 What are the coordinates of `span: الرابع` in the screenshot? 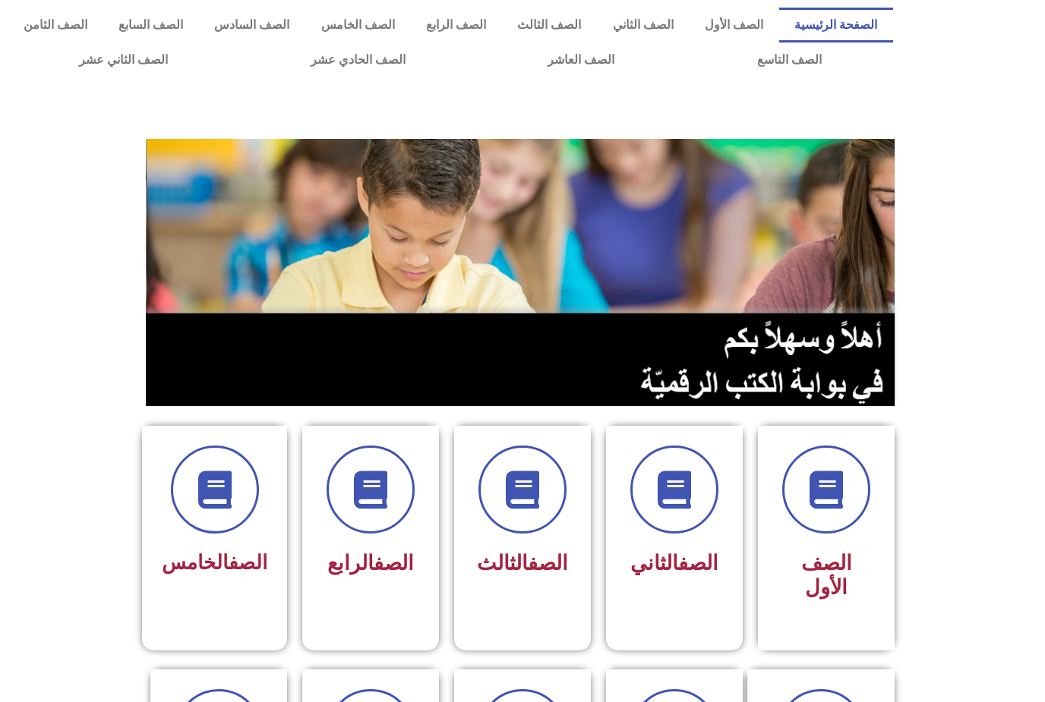 It's located at (371, 563).